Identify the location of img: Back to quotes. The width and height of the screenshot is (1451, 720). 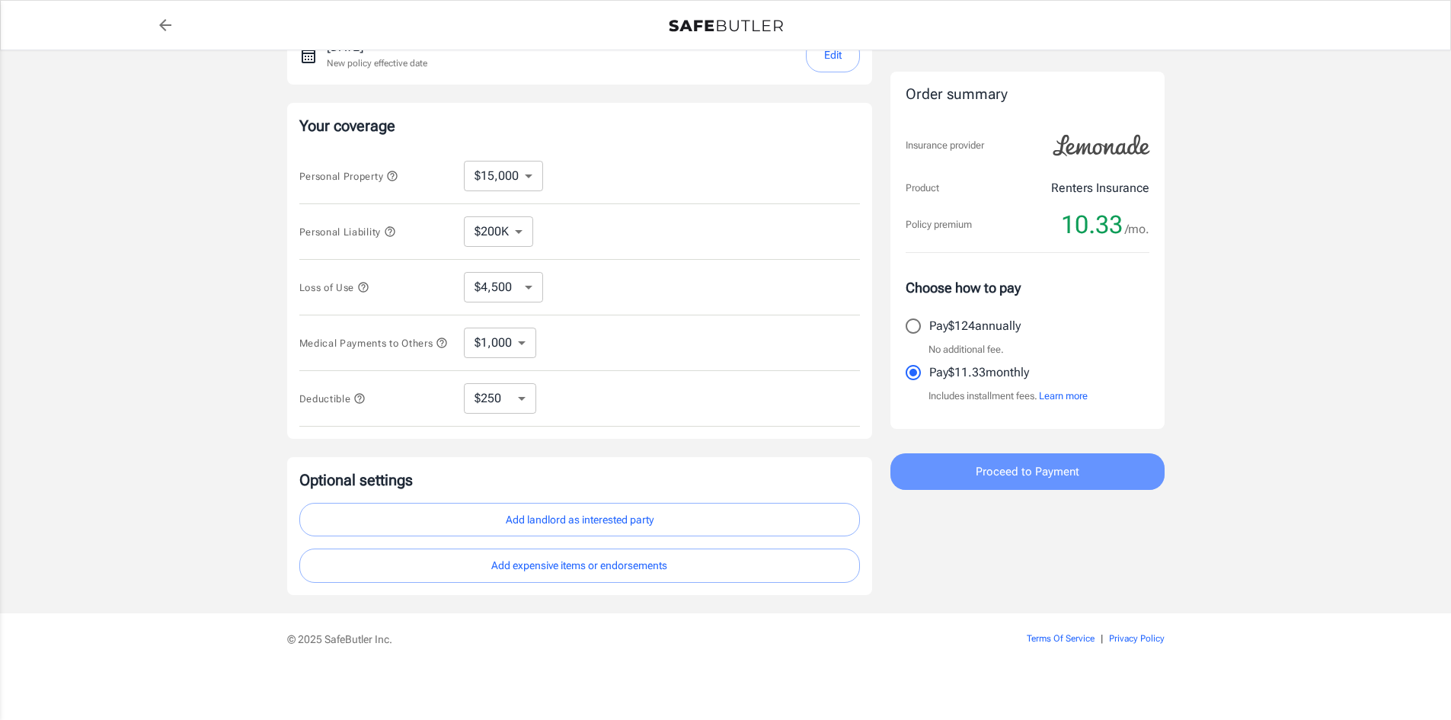
(726, 26).